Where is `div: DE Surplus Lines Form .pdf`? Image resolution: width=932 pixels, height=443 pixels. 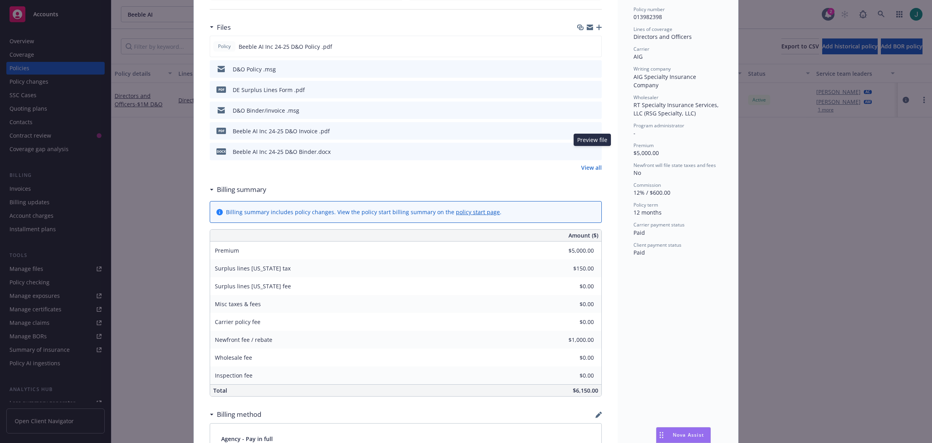 div: DE Surplus Lines Form .pdf is located at coordinates (269, 90).